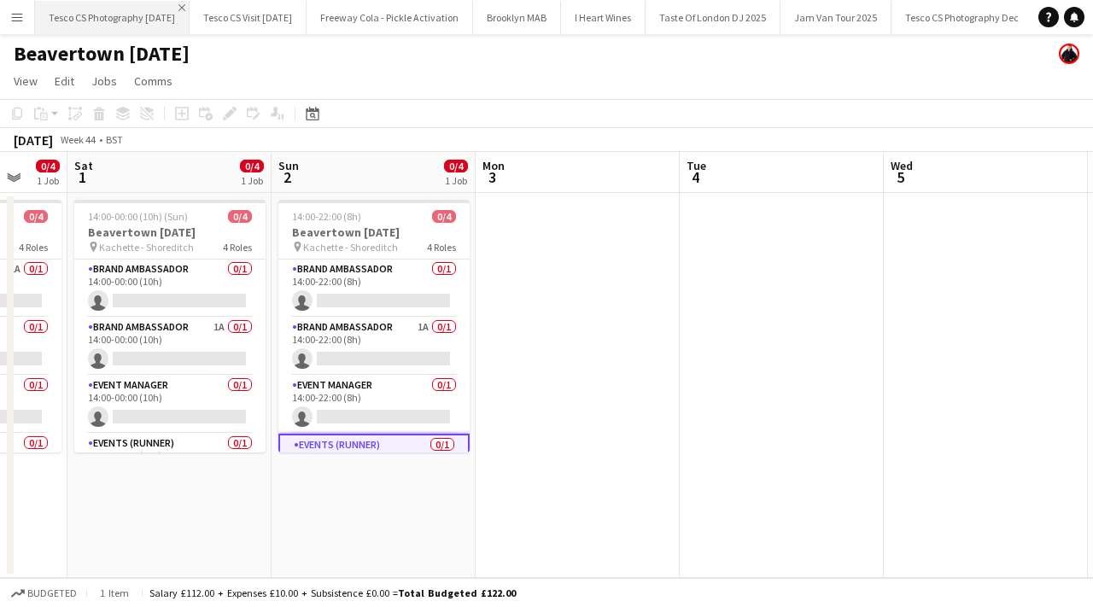 The height and width of the screenshot is (607, 1093). I want to click on button: Jam Van Tour 2025, so click(836, 17).